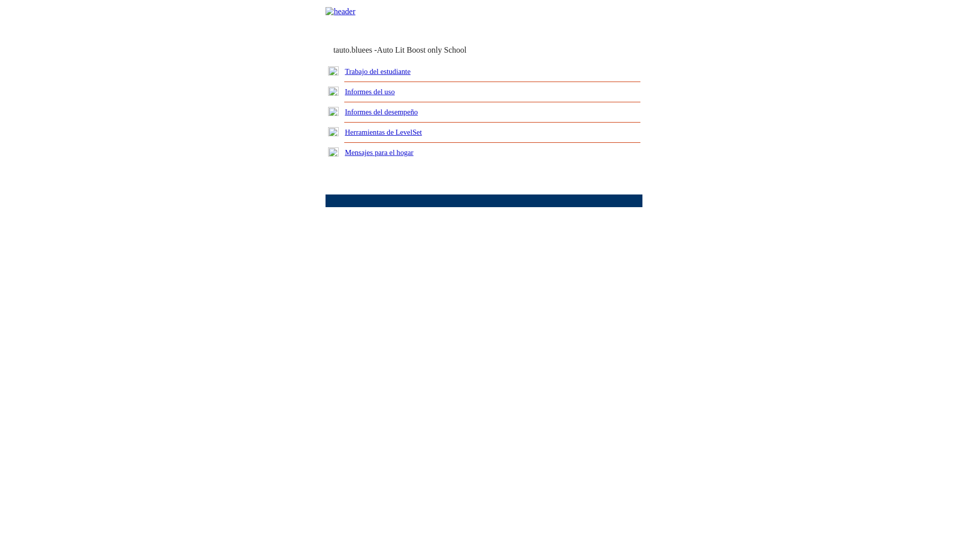  I want to click on a: Herramientas de LevelSet, so click(383, 132).